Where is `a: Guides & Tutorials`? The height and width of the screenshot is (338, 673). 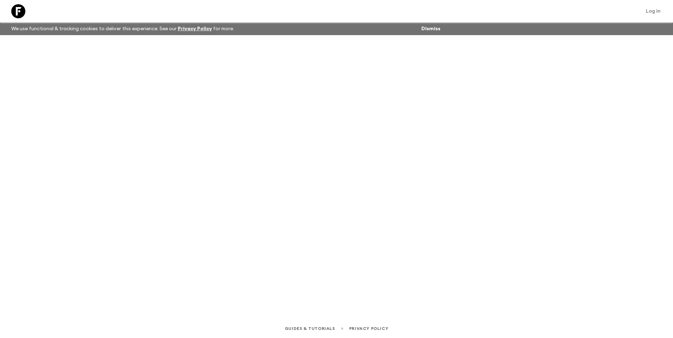
a: Guides & Tutorials is located at coordinates (310, 329).